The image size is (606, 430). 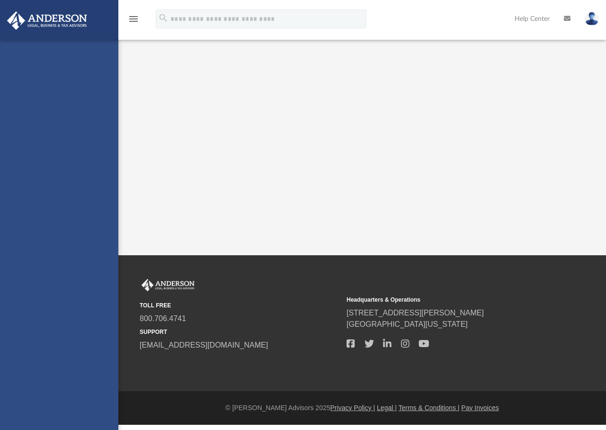 What do you see at coordinates (163, 18) in the screenshot?
I see `i: search` at bounding box center [163, 18].